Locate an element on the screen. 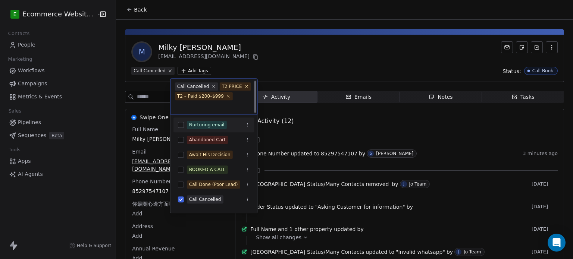  div: Nurturing email is located at coordinates (207, 125).